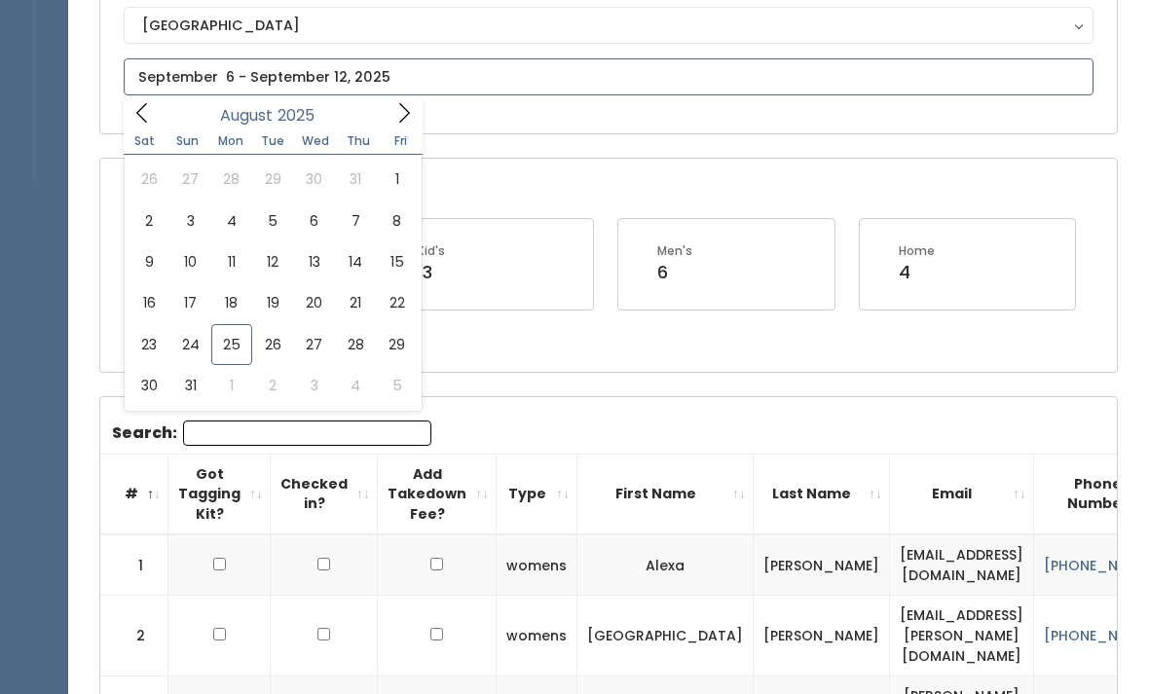  I want to click on span: July 30, 2025, so click(314, 179).